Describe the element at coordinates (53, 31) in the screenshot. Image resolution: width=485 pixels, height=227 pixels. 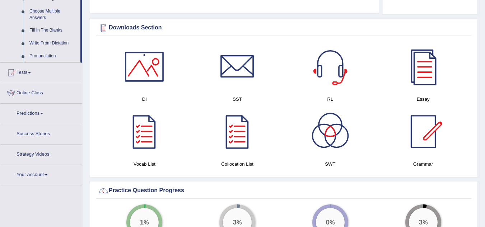
I see `a: Fill In The Blanks` at that location.